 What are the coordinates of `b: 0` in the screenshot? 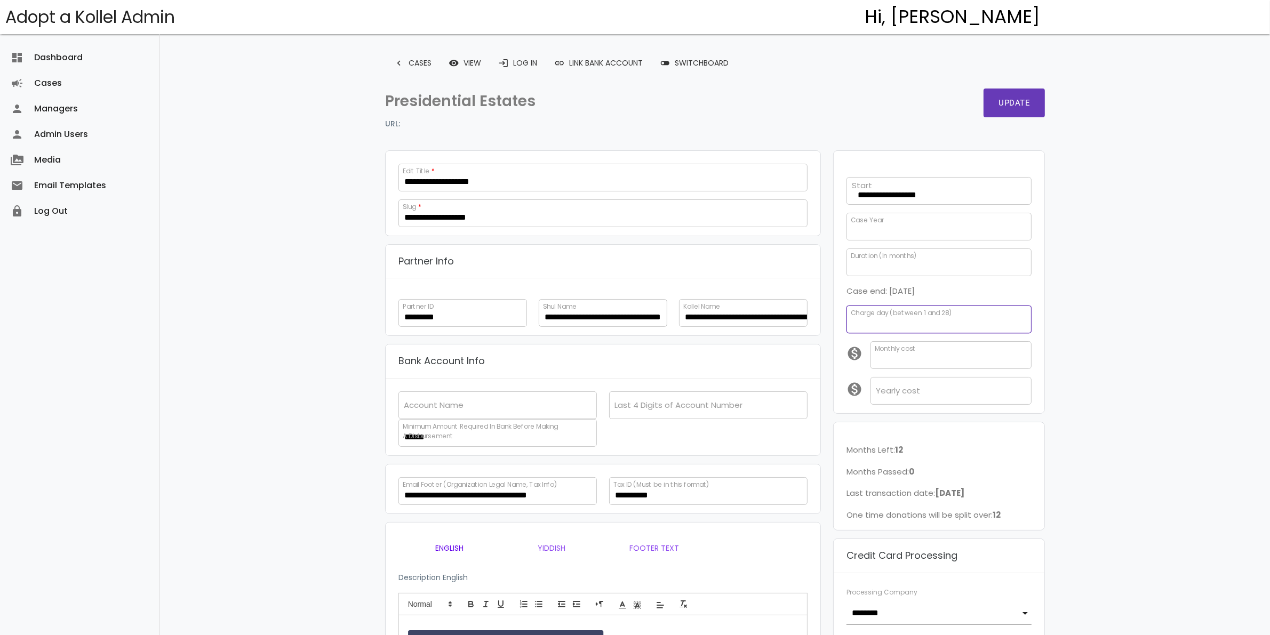 It's located at (912, 472).